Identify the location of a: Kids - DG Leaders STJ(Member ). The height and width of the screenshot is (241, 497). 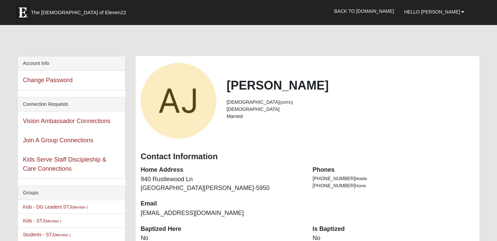
(55, 207).